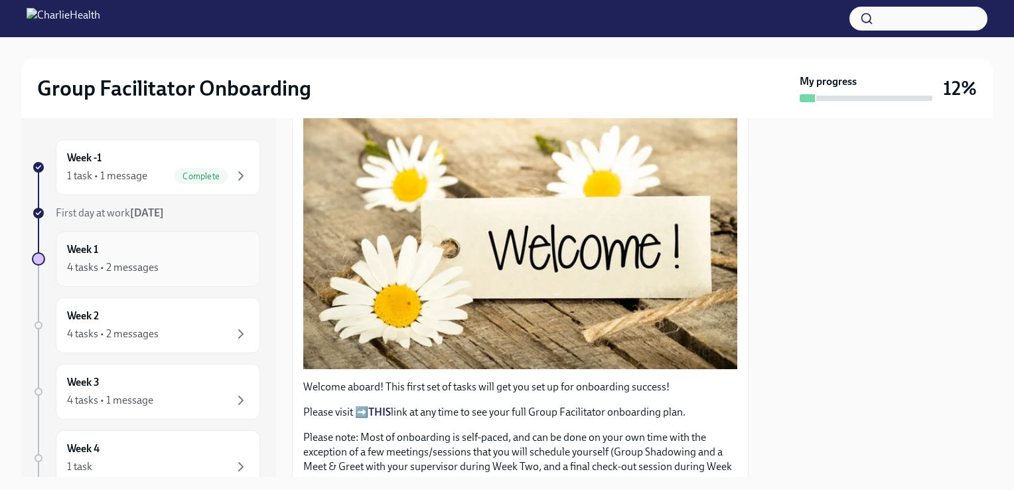 The width and height of the screenshot is (1014, 490). I want to click on h6: Week 1, so click(82, 249).